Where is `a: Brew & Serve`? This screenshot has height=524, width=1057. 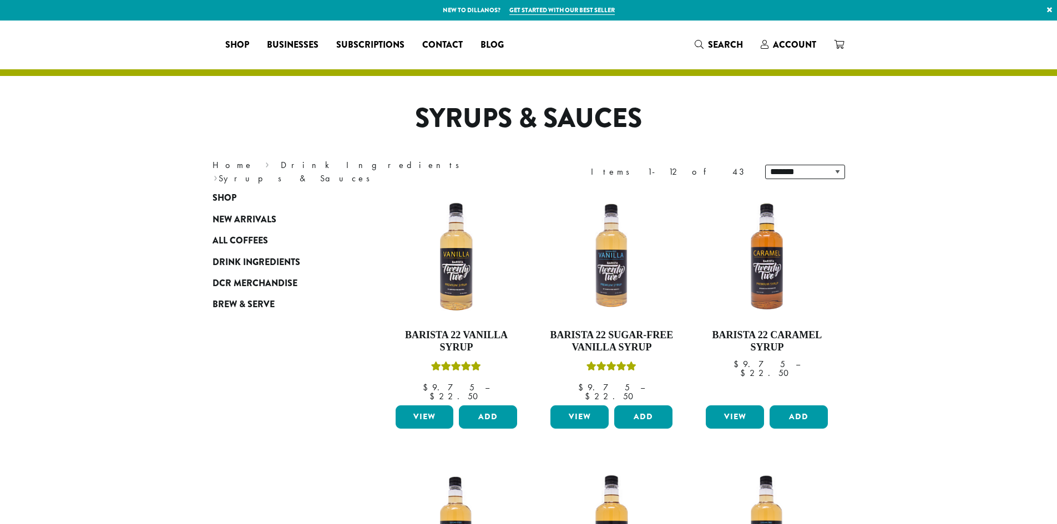
a: Brew & Serve is located at coordinates (279, 305).